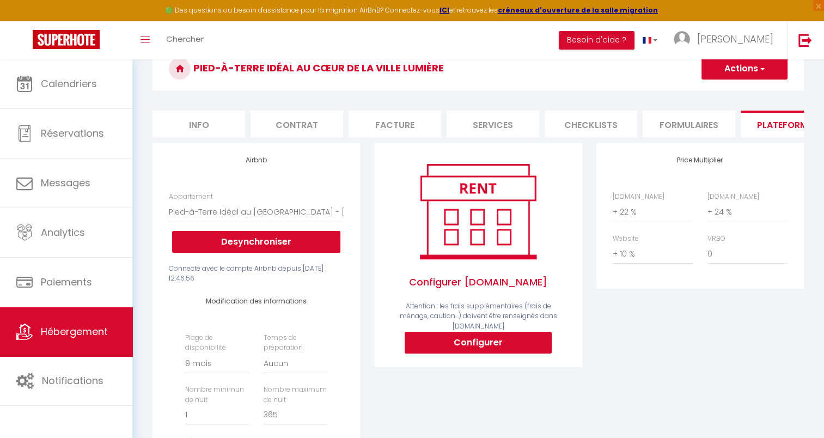  I want to click on label: Website, so click(626, 239).